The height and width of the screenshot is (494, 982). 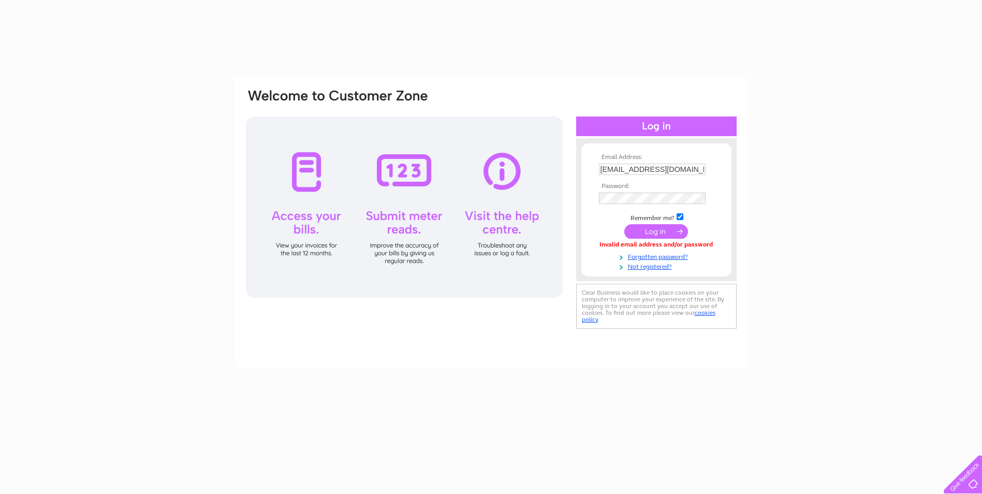 What do you see at coordinates (656, 186) in the screenshot?
I see `th: Password:` at bounding box center [656, 186].